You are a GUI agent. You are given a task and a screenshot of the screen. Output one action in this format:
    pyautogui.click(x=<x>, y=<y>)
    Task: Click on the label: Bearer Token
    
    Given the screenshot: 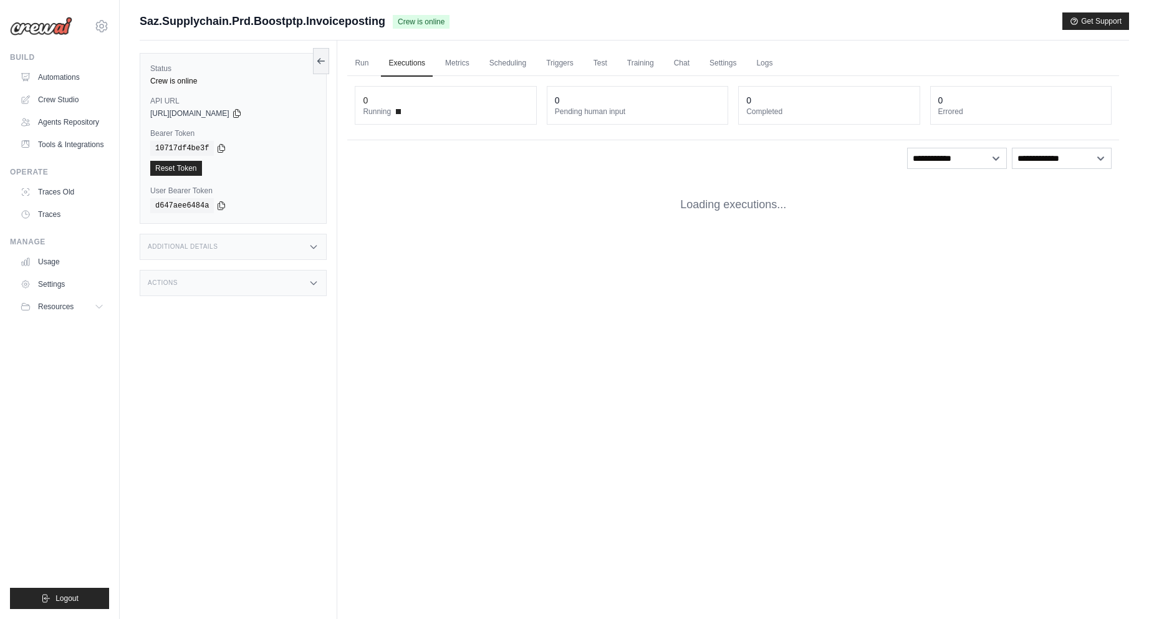 What is the action you would take?
    pyautogui.click(x=233, y=133)
    